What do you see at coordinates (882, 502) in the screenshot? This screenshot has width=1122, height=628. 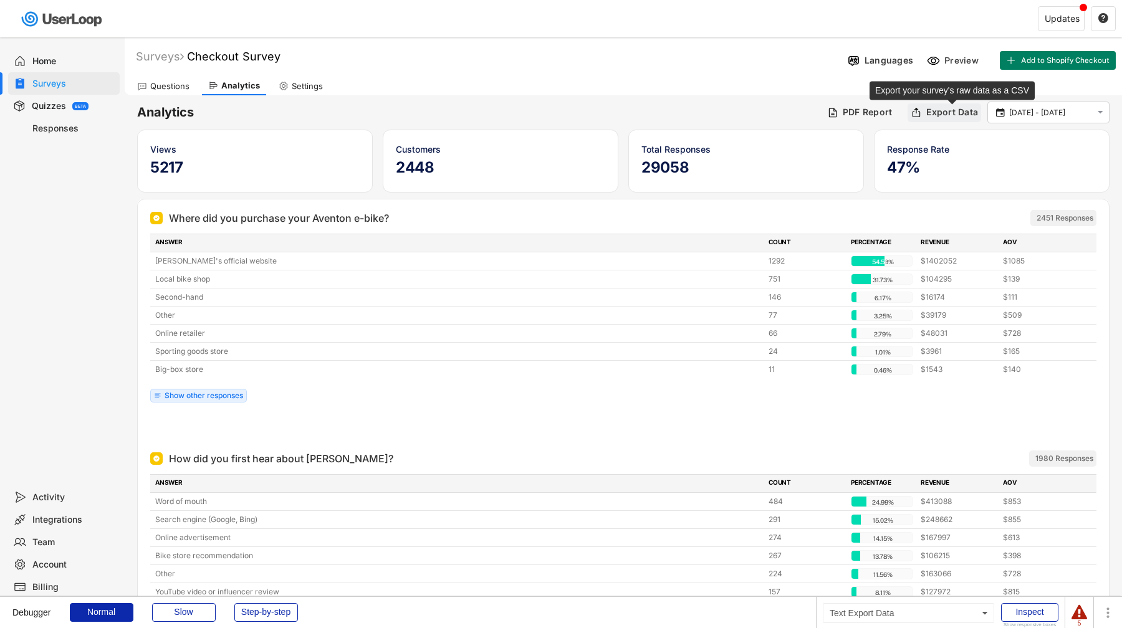 I see `div: 24.99%` at bounding box center [882, 502].